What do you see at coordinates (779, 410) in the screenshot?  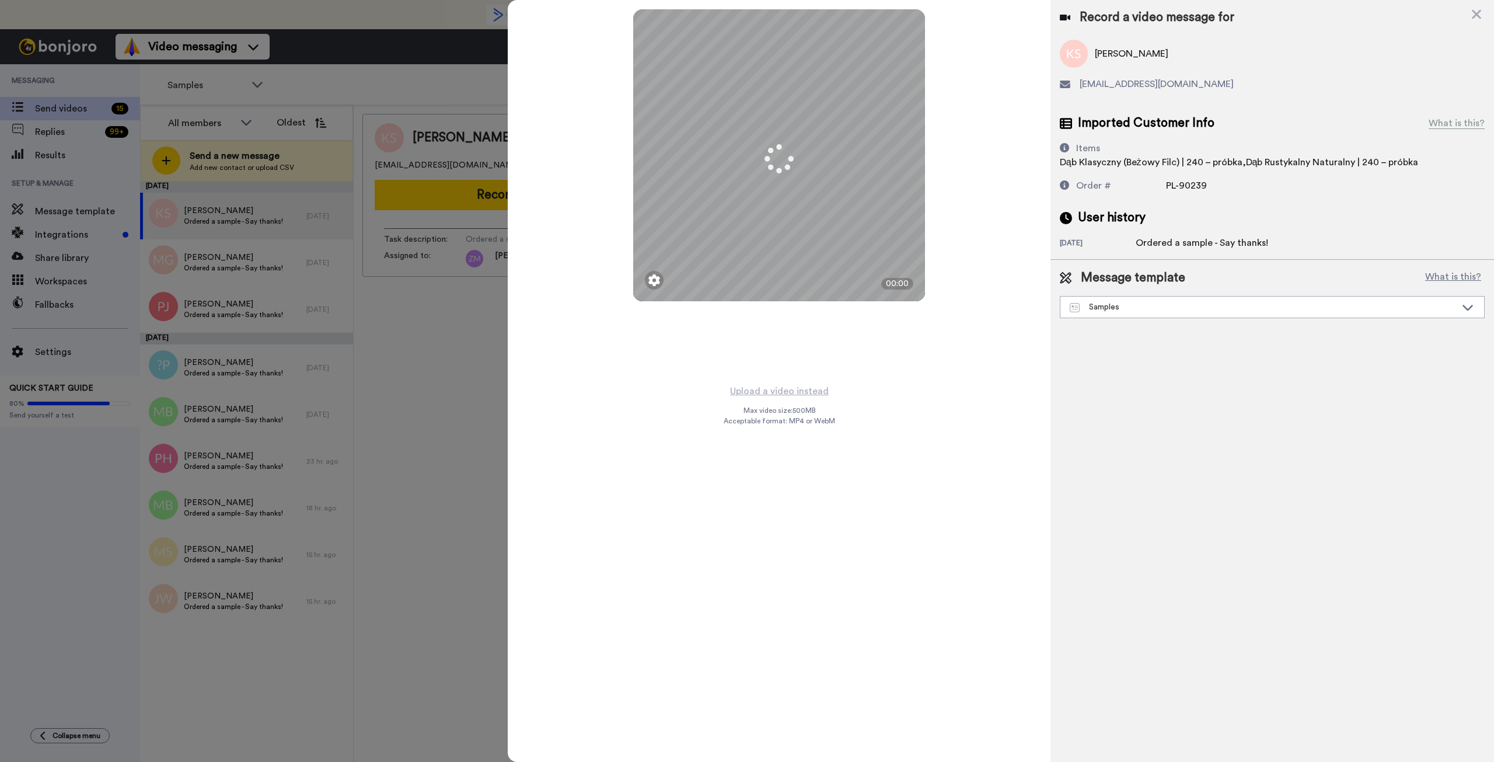 I see `span: Max video size: 500 MB` at bounding box center [779, 410].